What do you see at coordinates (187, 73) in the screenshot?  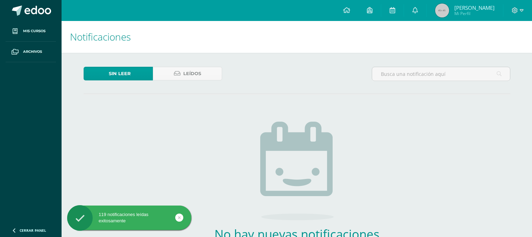 I see `a: Leídos` at bounding box center [187, 73].